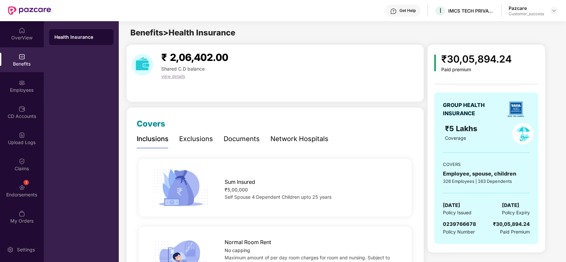 The height and width of the screenshot is (262, 566). What do you see at coordinates (173, 76) in the screenshot?
I see `span: view details` at bounding box center [173, 76].